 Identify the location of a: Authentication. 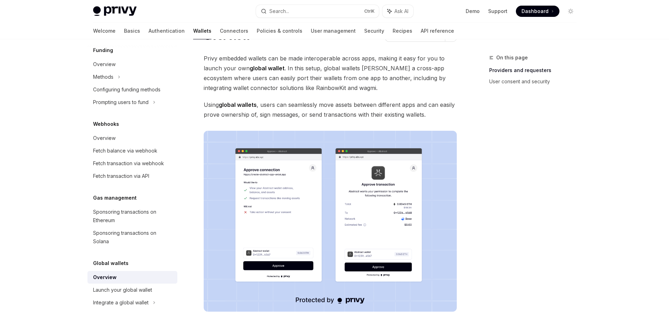
(167, 31).